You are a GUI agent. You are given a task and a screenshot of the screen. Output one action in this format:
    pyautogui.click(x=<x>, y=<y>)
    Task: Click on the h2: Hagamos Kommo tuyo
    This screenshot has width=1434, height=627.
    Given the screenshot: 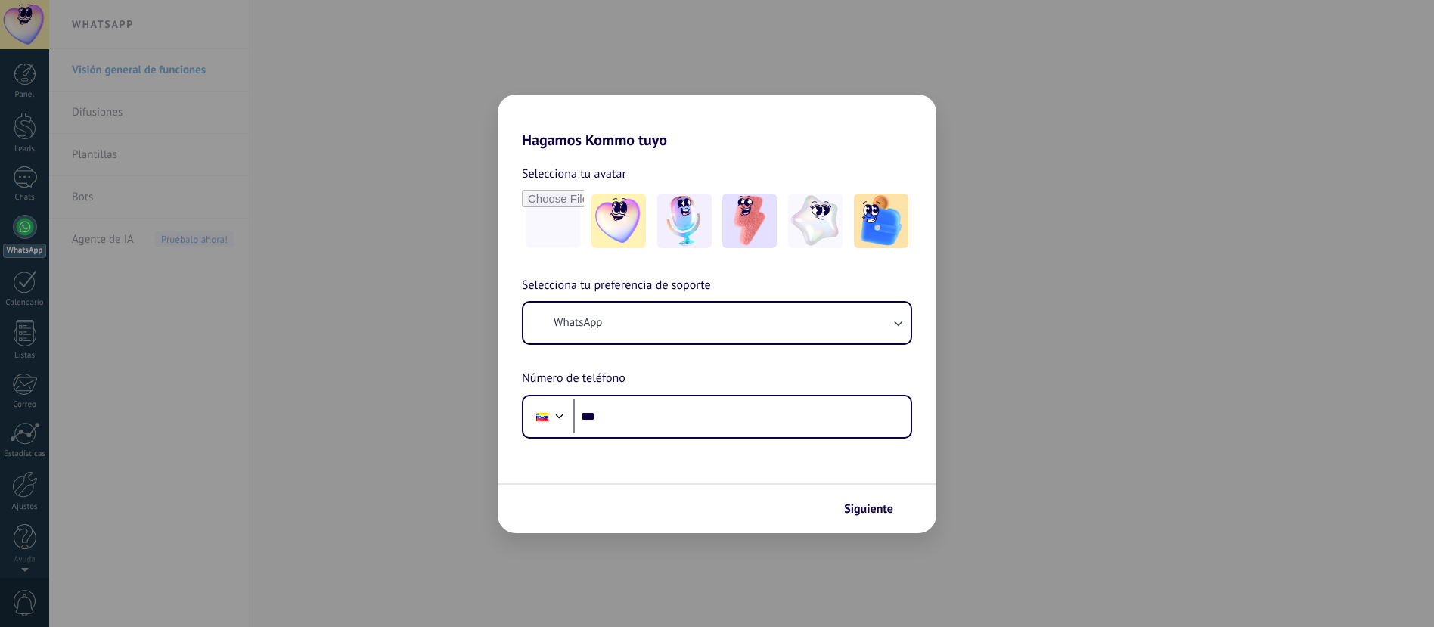 What is the action you would take?
    pyautogui.click(x=717, y=122)
    